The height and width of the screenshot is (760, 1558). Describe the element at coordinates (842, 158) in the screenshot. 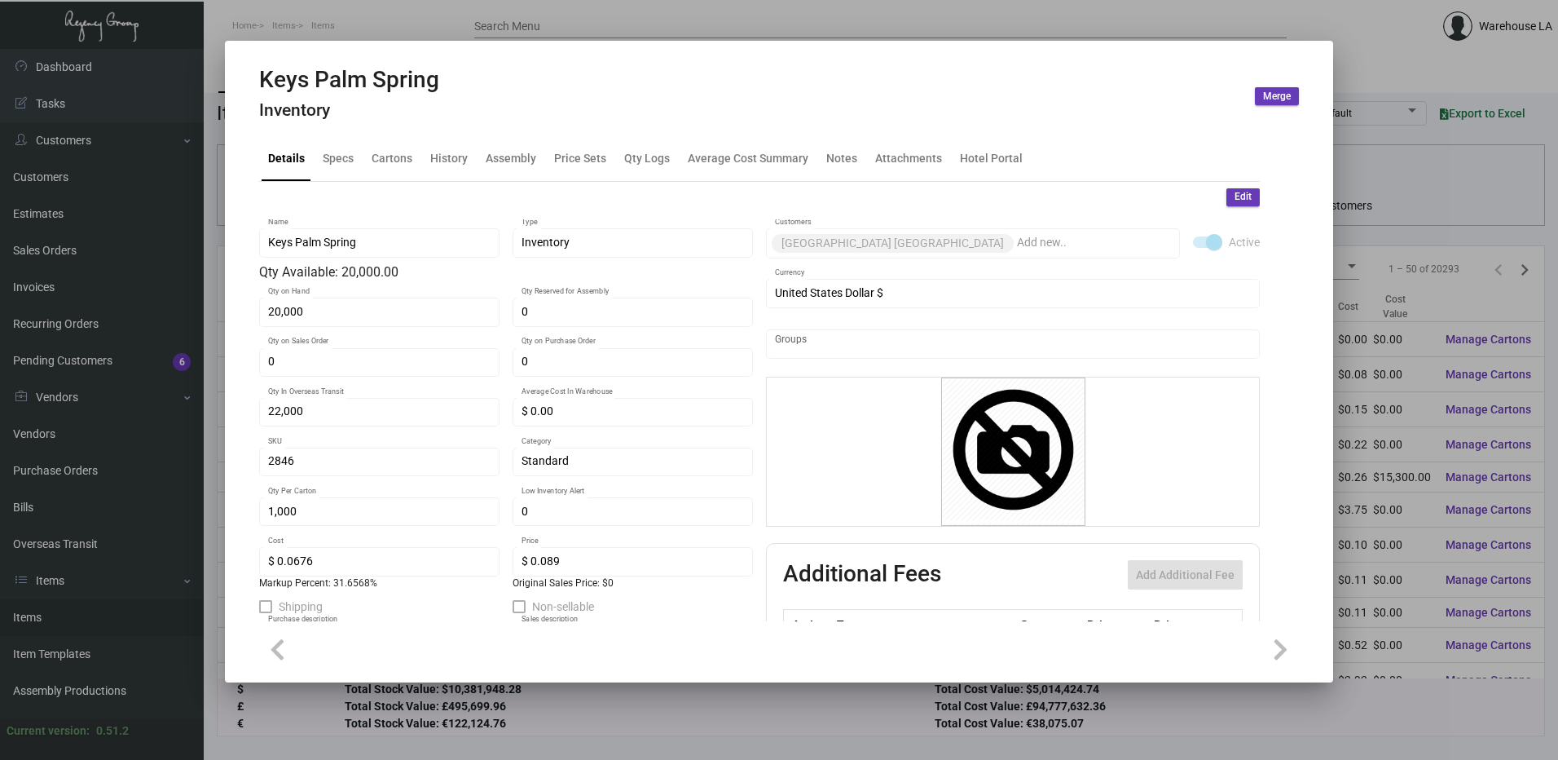

I see `div: Notes` at that location.